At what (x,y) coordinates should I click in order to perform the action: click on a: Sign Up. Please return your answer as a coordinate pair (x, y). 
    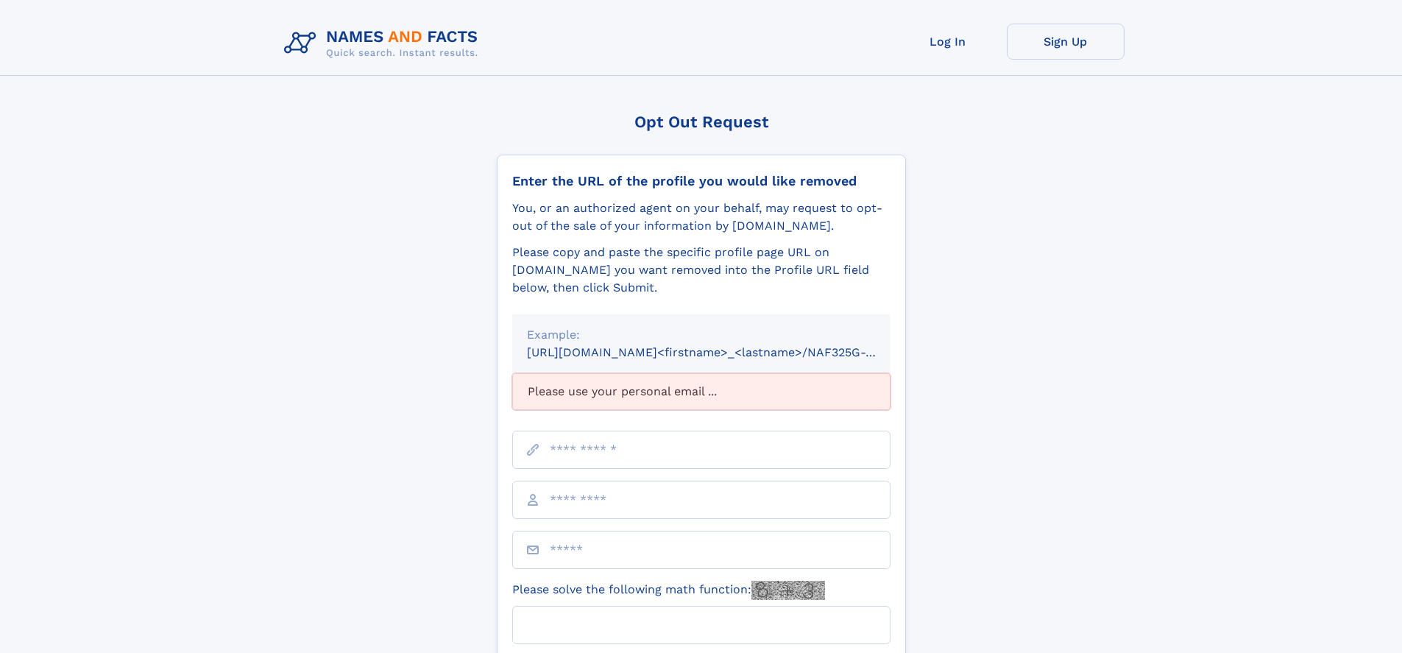
    Looking at the image, I should click on (1066, 41).